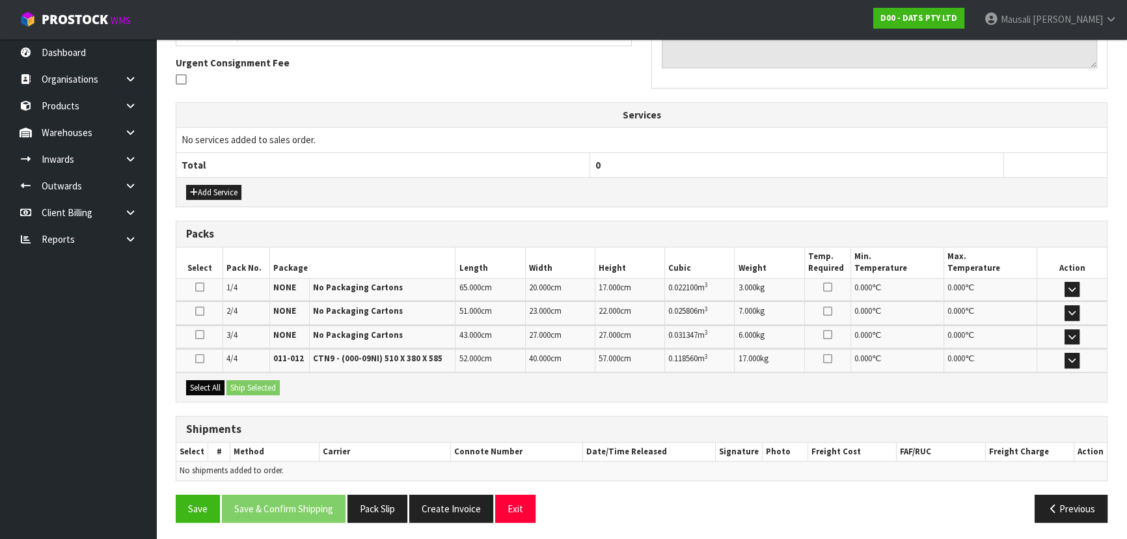 This screenshot has width=1127, height=539. What do you see at coordinates (1071, 262) in the screenshot?
I see `th: Action` at bounding box center [1071, 262].